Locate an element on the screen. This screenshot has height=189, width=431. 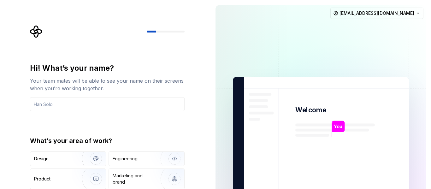
input: Han Solo is located at coordinates (107, 104).